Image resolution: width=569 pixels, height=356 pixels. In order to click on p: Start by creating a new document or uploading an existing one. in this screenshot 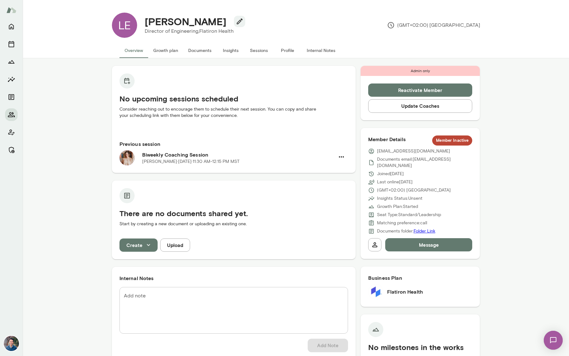, I will do `click(234, 224)`.